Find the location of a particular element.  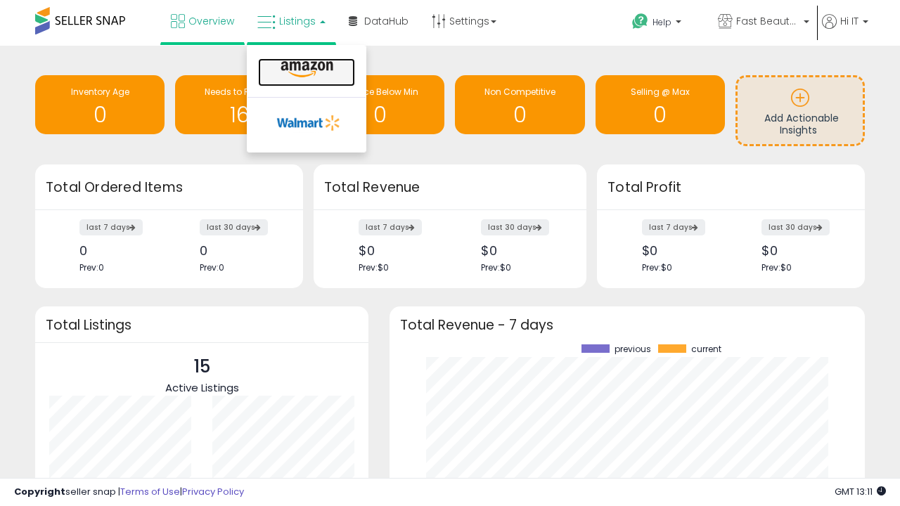

a: Needs to Reprice 16 is located at coordinates (240, 105).